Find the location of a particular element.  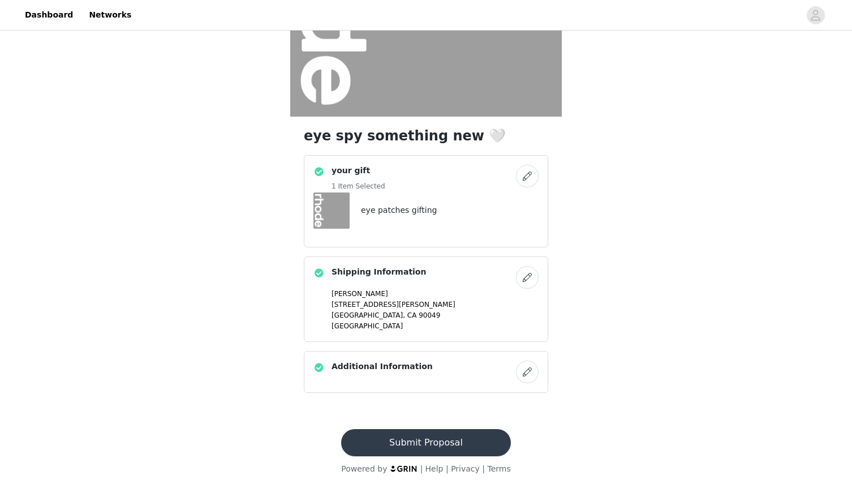

div: avatar is located at coordinates (815, 15).